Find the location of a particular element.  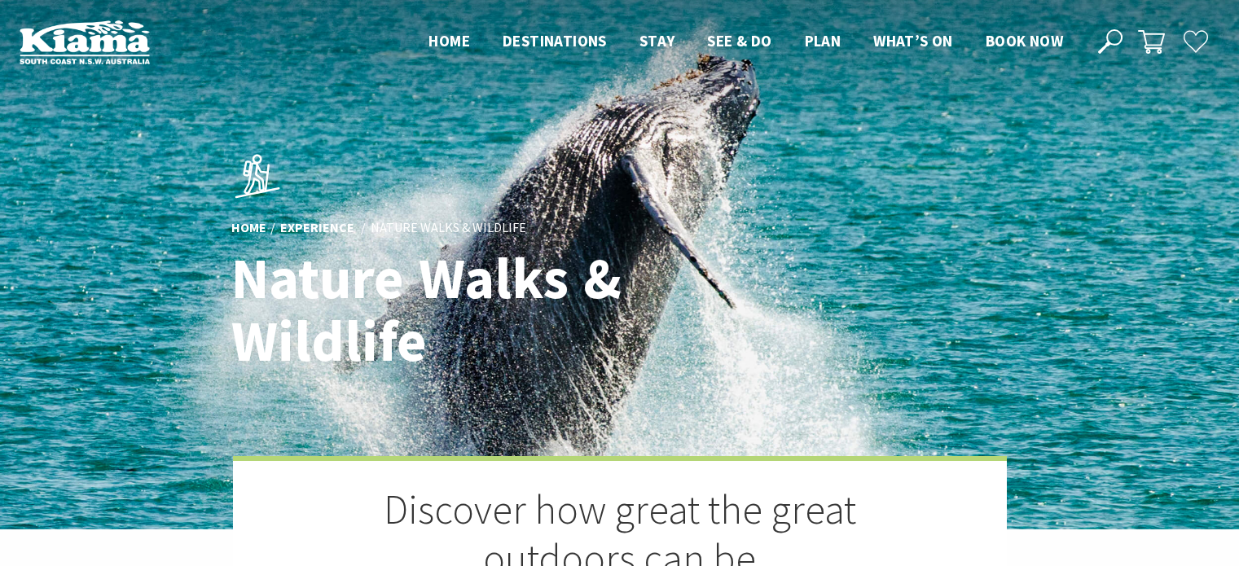

li: Nature Walks & Wildlife is located at coordinates (448, 229).